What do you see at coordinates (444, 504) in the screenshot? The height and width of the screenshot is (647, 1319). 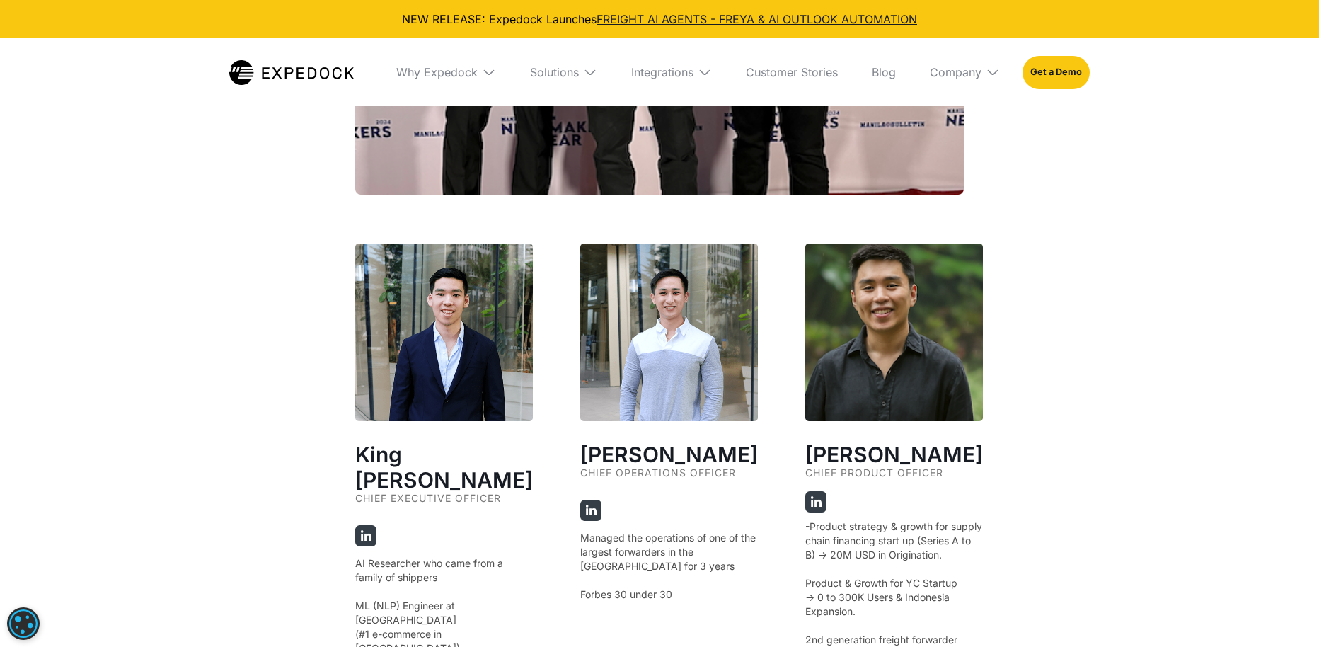 I see `div: Chief Executive Officer` at bounding box center [444, 504].